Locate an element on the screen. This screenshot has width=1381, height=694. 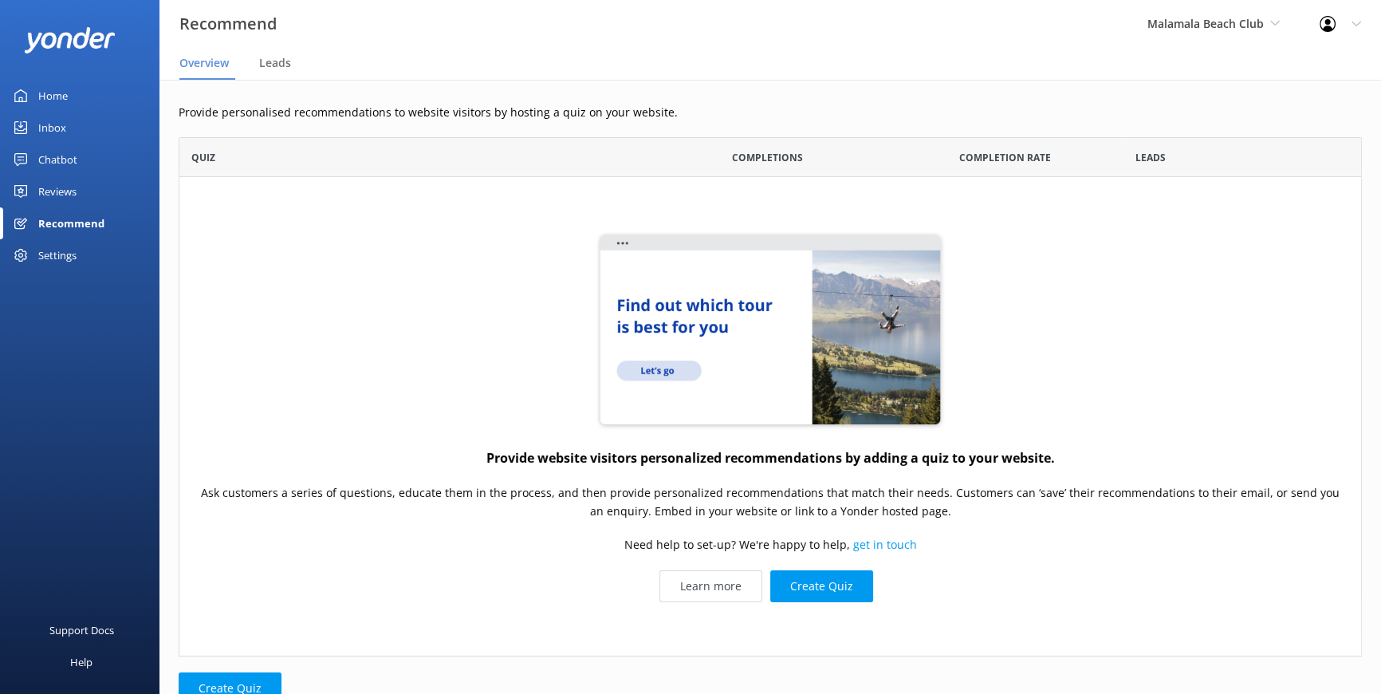
div: Help is located at coordinates (81, 662).